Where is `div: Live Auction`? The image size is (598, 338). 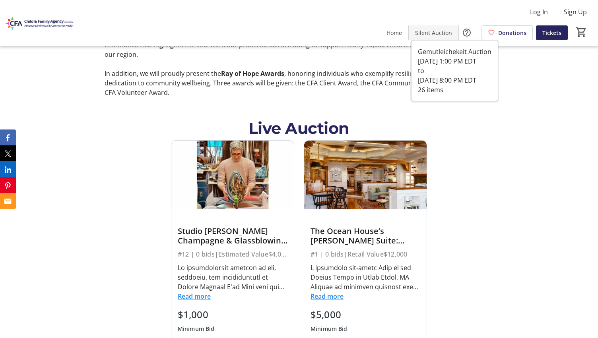
div: Live Auction is located at coordinates (299, 128).